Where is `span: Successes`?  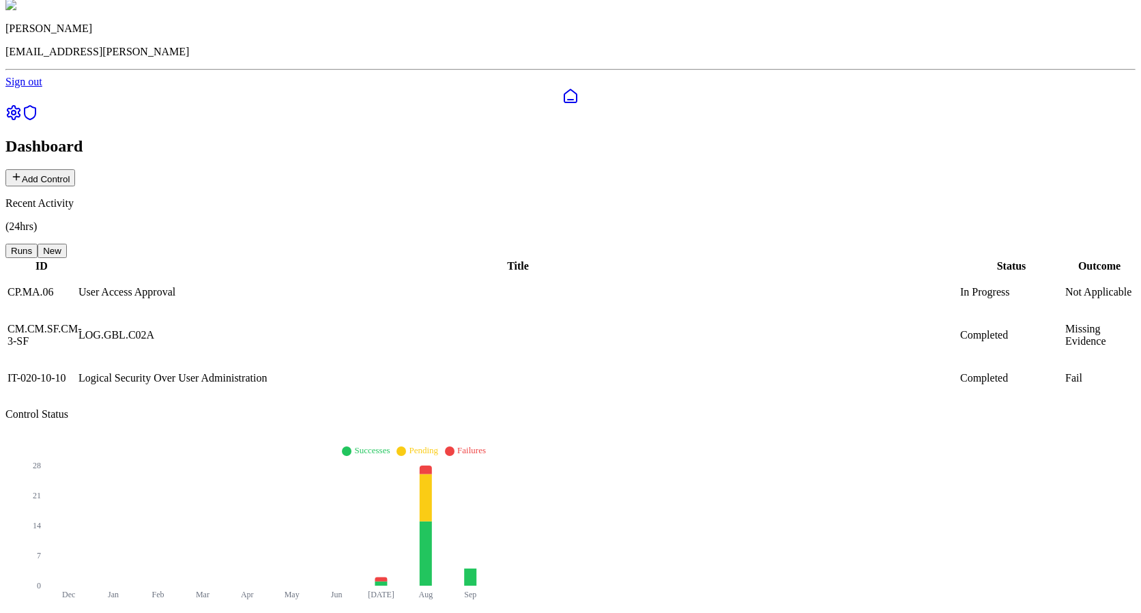 span: Successes is located at coordinates (372, 450).